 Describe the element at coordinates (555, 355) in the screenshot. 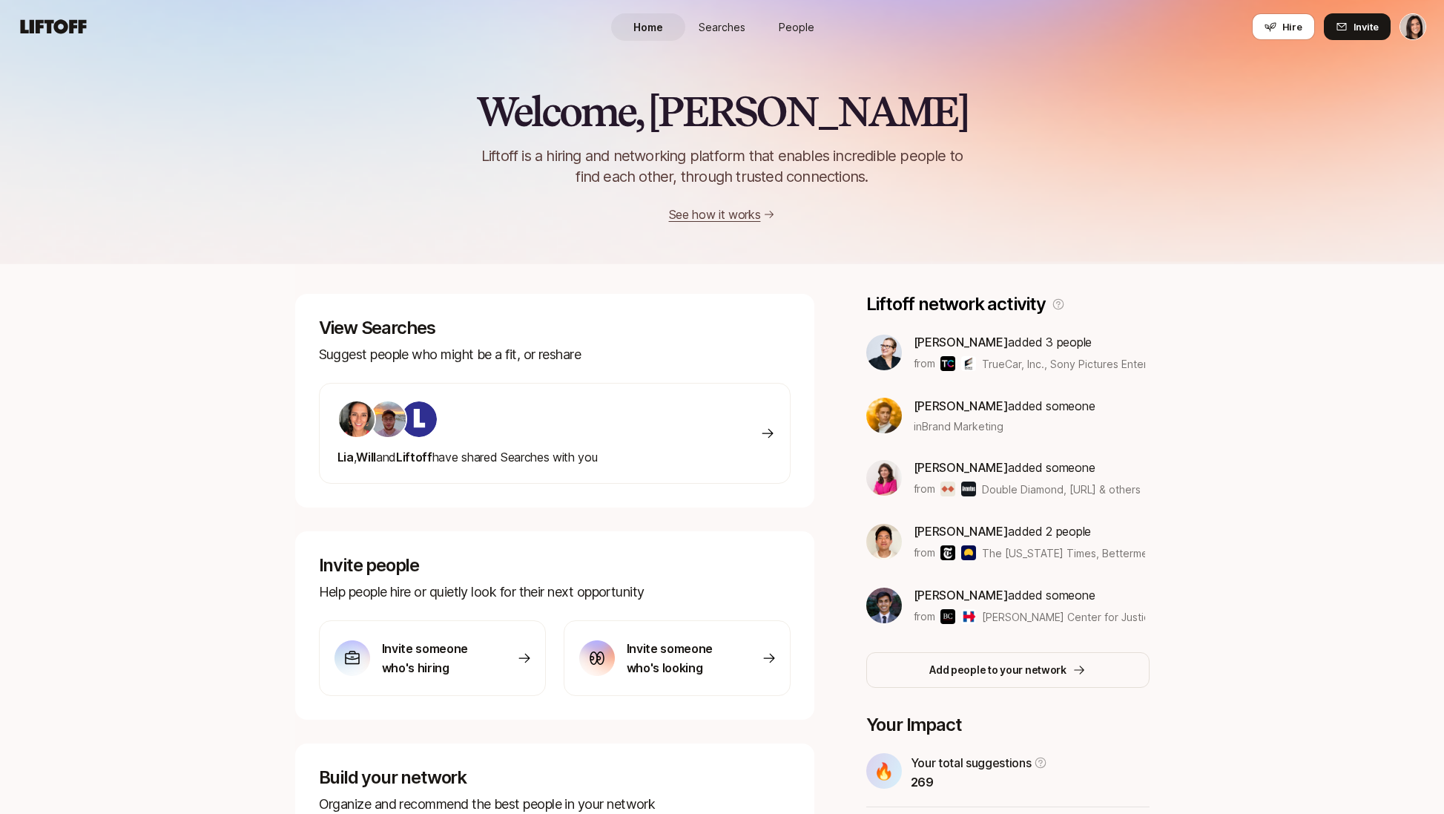

I see `p: Suggest people who might be a fit, or reshare` at that location.